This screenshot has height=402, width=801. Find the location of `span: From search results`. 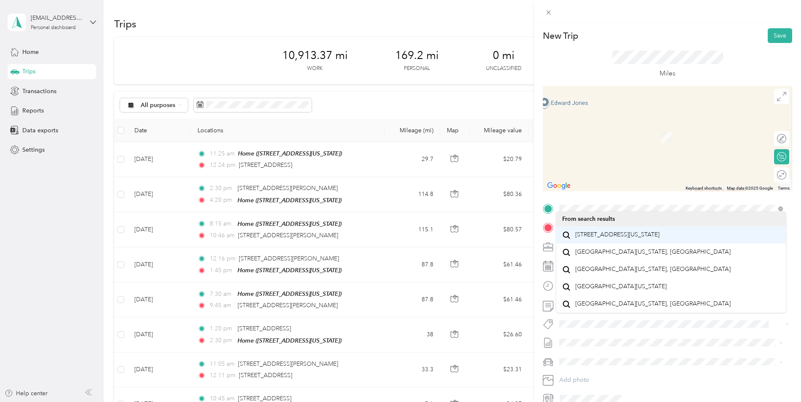

span: From search results is located at coordinates (588, 218).